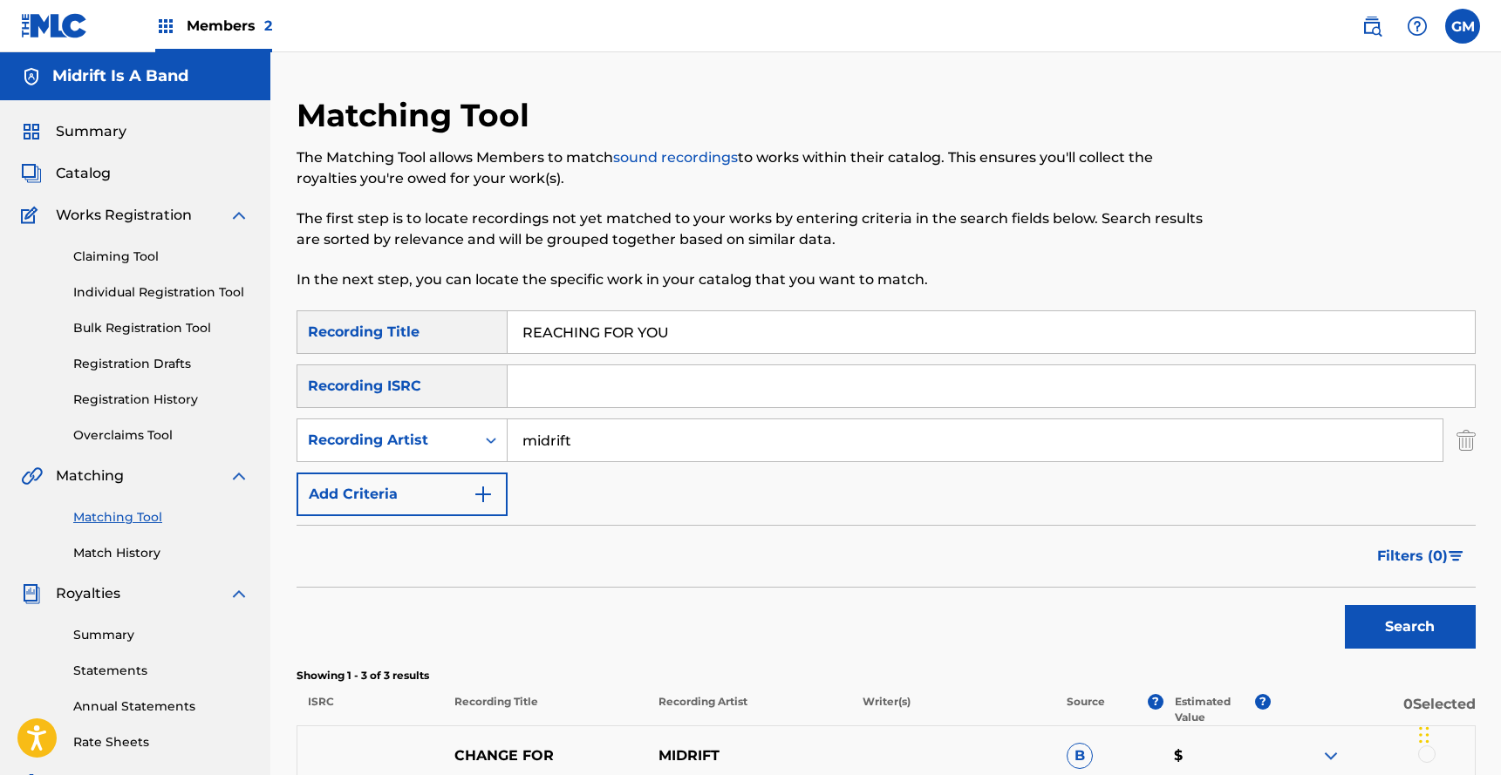  I want to click on span: B, so click(1080, 756).